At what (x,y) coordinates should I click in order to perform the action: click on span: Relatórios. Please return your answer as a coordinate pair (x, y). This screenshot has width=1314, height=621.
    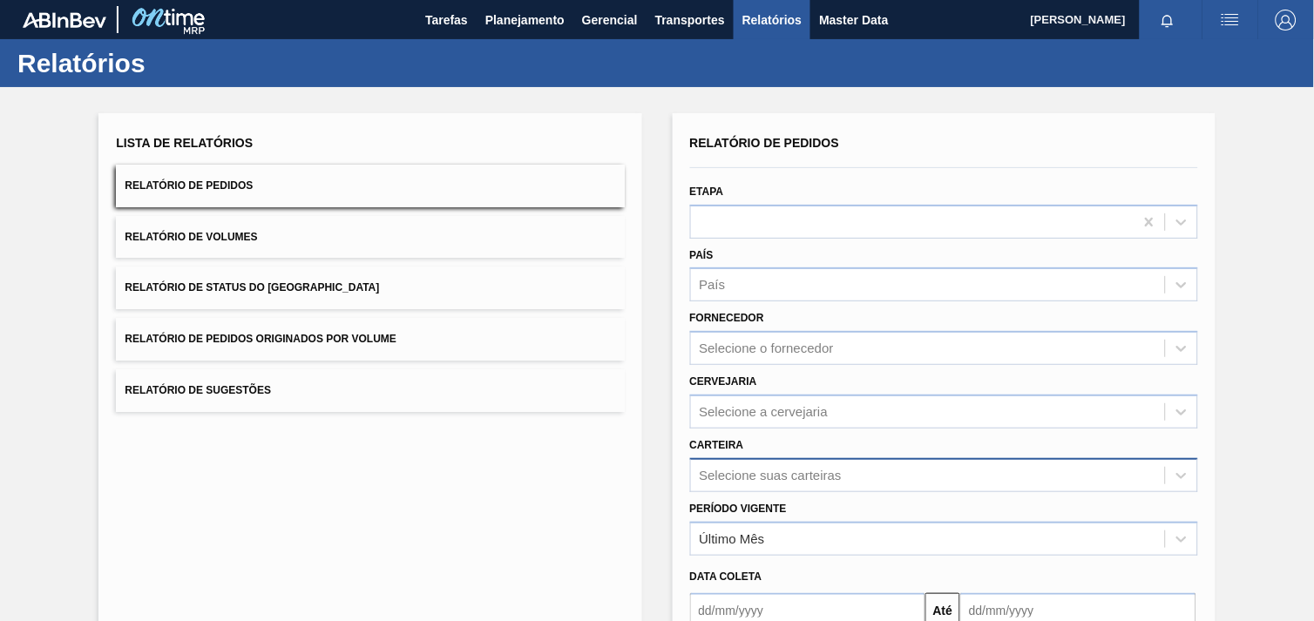
    Looking at the image, I should click on (772, 20).